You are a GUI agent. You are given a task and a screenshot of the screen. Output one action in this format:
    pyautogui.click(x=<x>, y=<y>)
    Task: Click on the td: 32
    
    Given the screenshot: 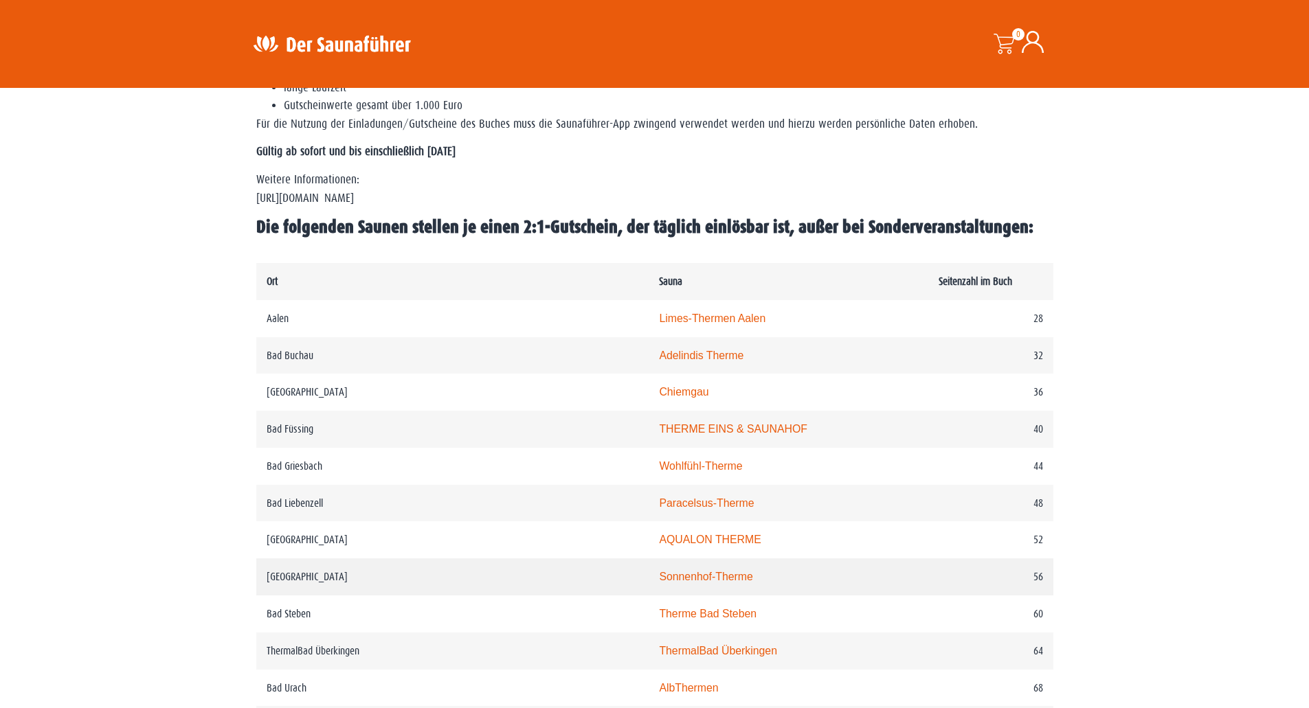 What is the action you would take?
    pyautogui.click(x=991, y=356)
    